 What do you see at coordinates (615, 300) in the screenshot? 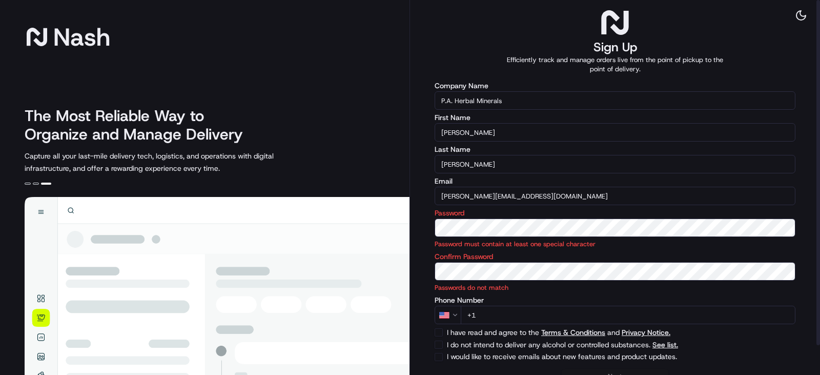
I see `label: Phone Number` at bounding box center [615, 300].